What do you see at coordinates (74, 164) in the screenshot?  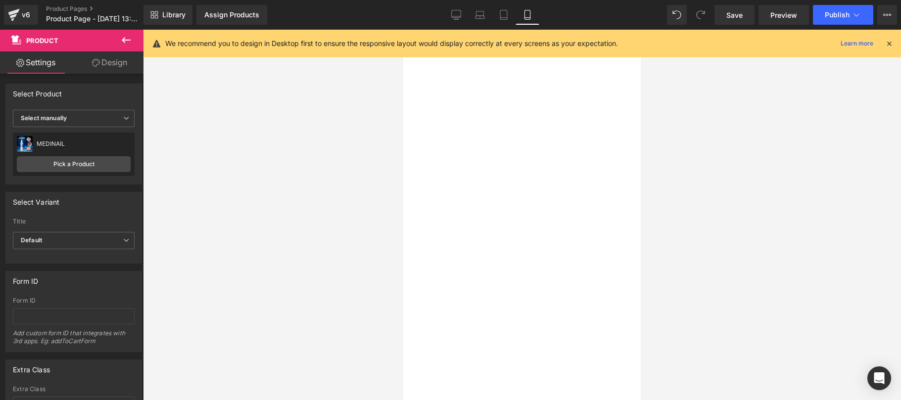 I see `a: Pick a Product` at bounding box center [74, 164].